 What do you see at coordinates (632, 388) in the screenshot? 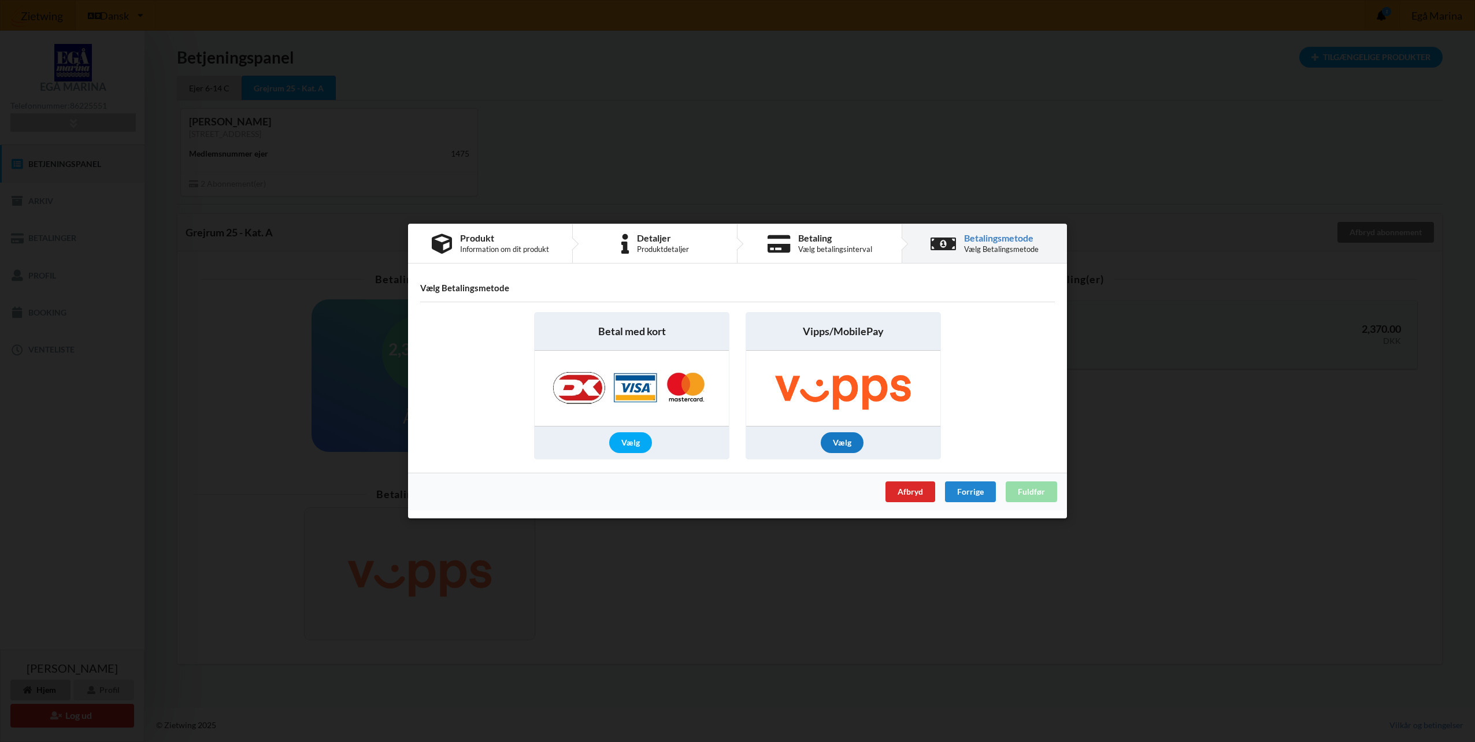
I see `img: Nets` at bounding box center [632, 388].